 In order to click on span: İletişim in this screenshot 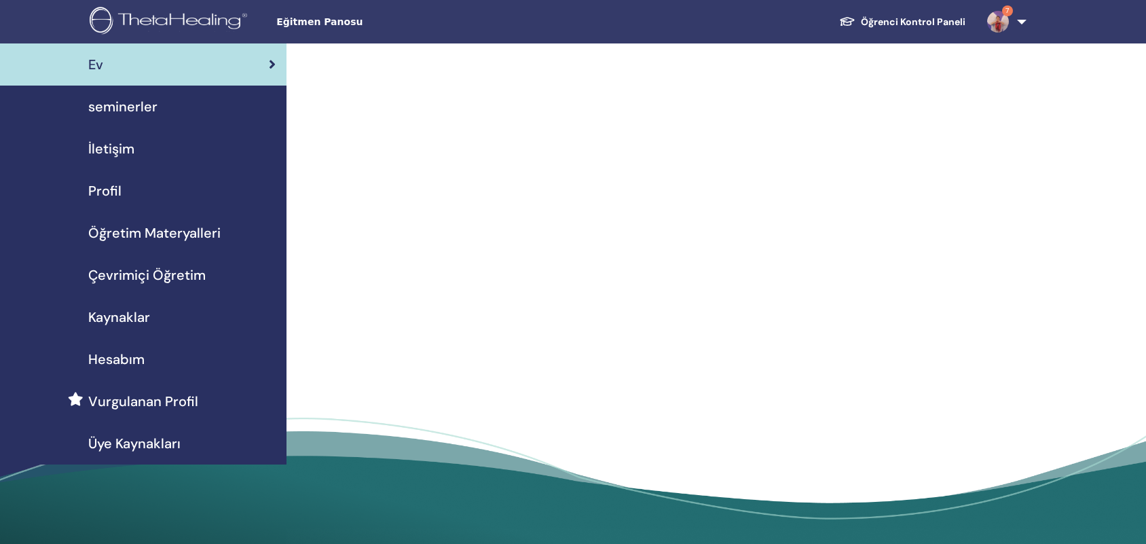, I will do `click(111, 149)`.